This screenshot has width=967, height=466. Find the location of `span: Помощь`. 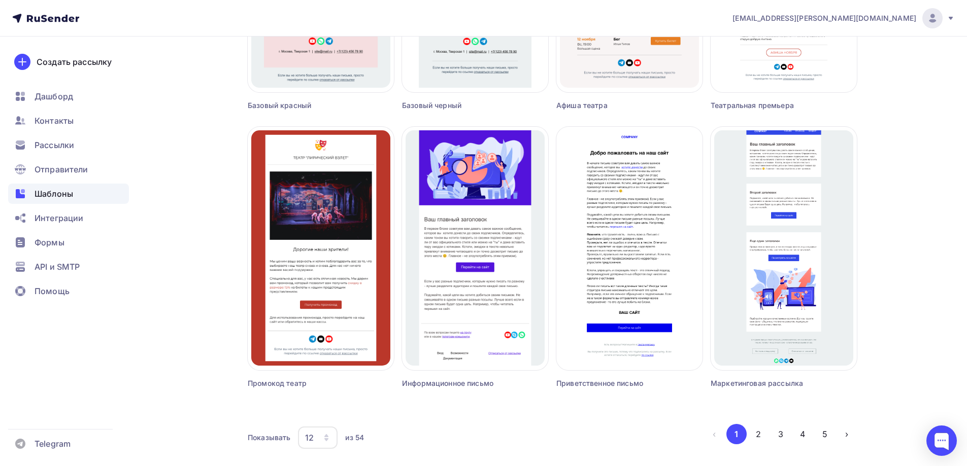

span: Помощь is located at coordinates (52, 291).